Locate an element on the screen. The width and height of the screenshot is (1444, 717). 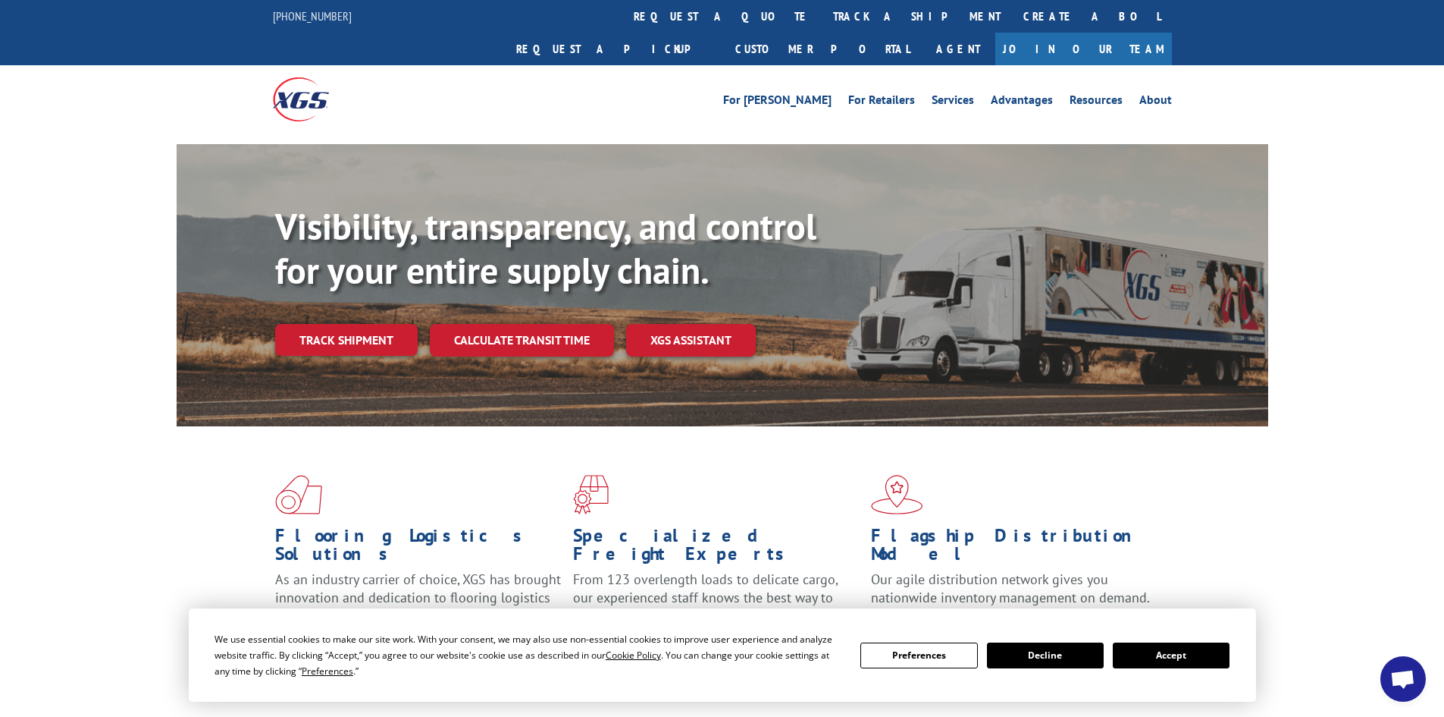
p: From 123 overlength loads to delicate cargo, our experienced staff knows the best way to move you... is located at coordinates (717, 604).